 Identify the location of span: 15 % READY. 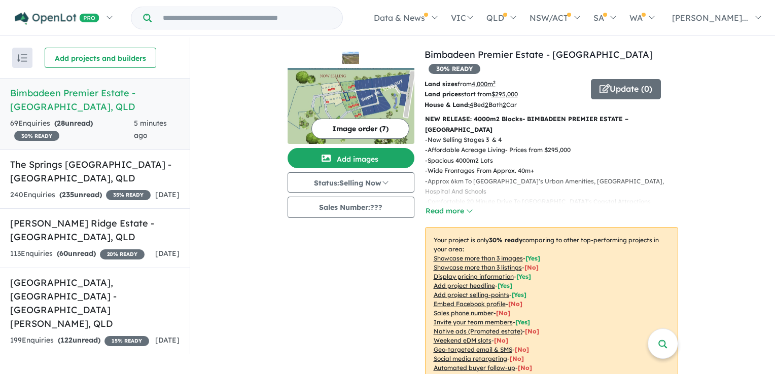
(127, 341).